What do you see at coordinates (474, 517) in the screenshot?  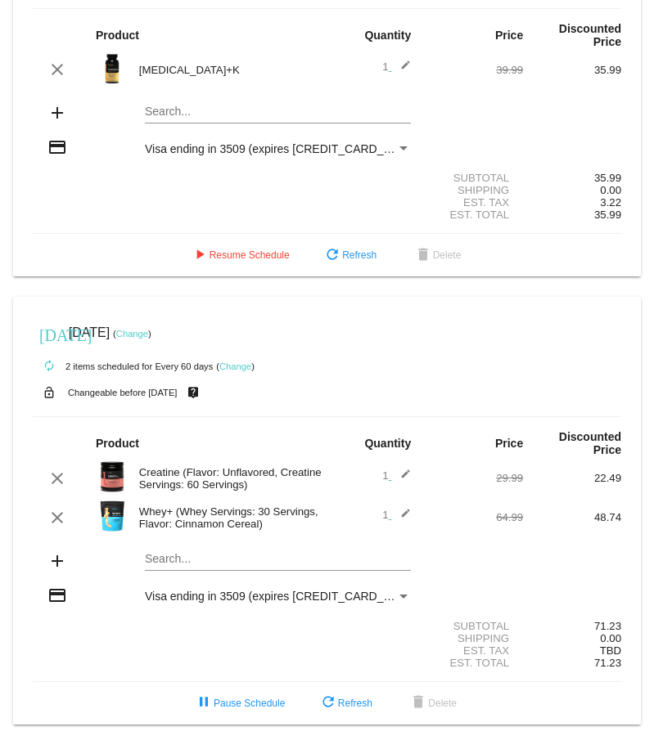 I see `div: 64.99` at bounding box center [474, 517].